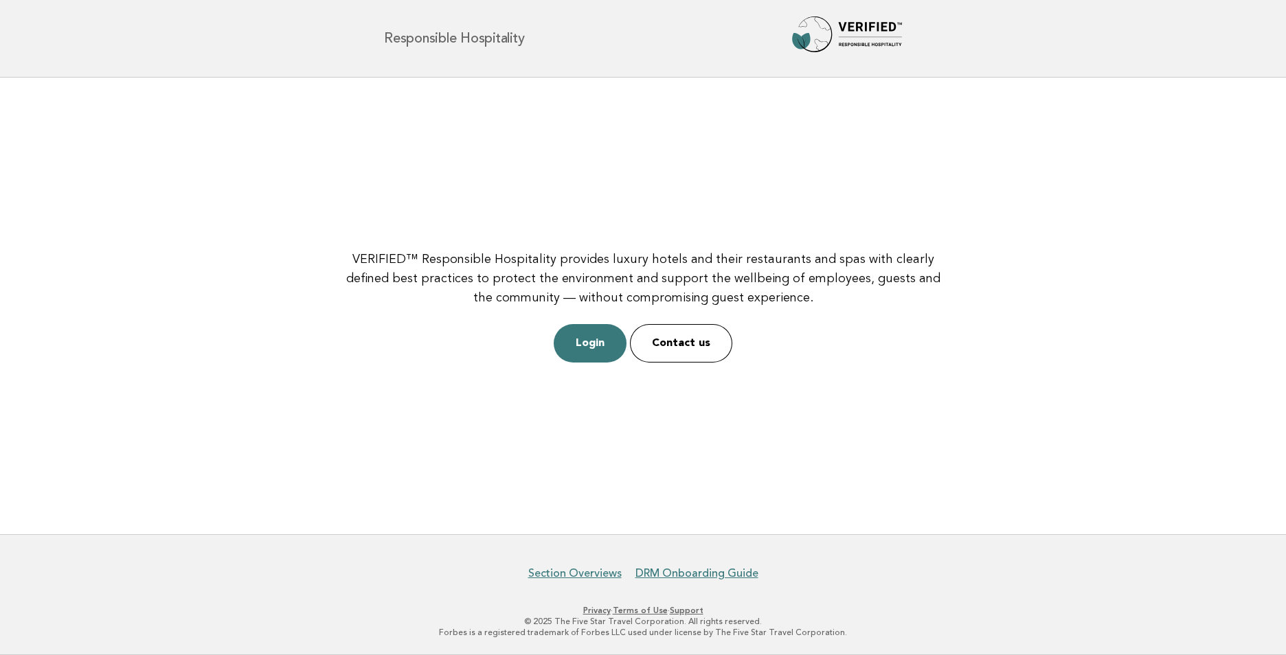 The image size is (1286, 655). Describe the element at coordinates (643, 622) in the screenshot. I see `p: © 2025 The Five Star Travel Corporation. All rights reserved.` at that location.